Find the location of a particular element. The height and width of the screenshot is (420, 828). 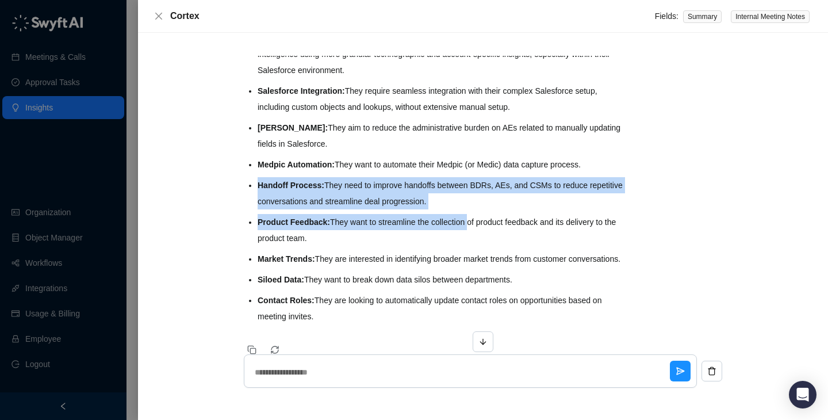

strong: Siloed Data: is located at coordinates (281, 280).